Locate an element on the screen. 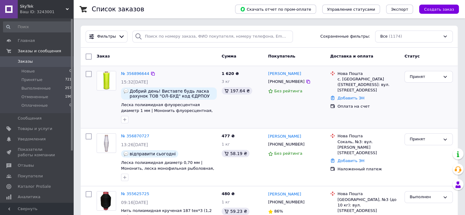  span: Уведомления is located at coordinates (32, 139).